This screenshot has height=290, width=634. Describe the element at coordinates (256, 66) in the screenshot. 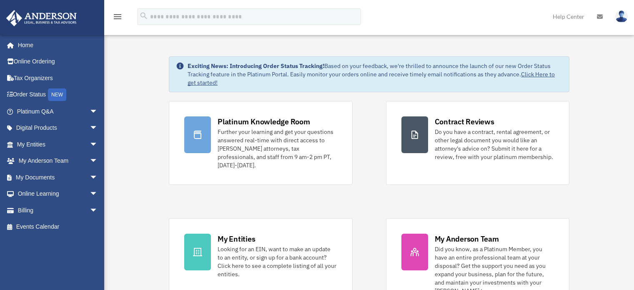

I see `strong: Exciting News: Introducing Order Status Tracking!` at that location.